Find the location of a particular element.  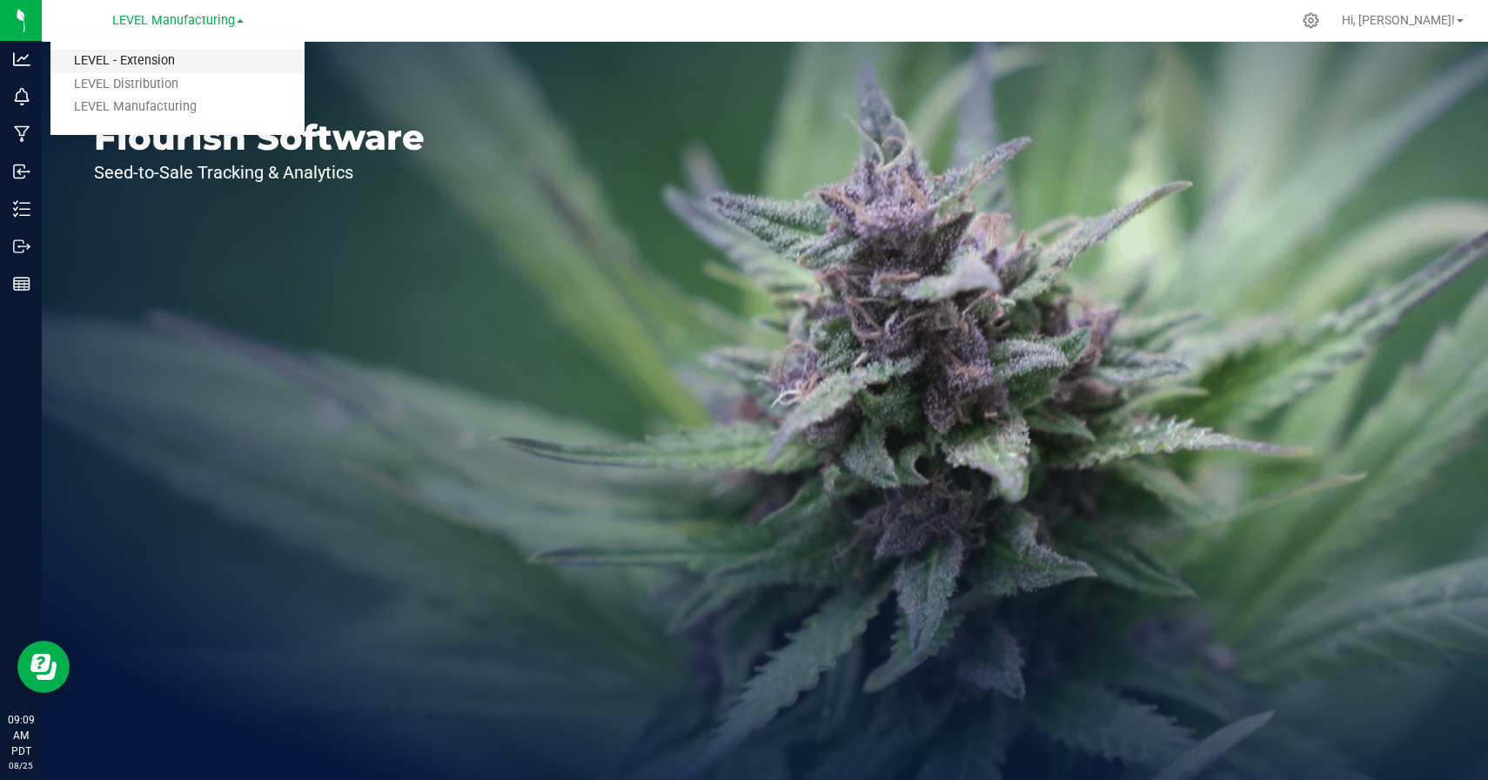

p: 09:09 AM PDT is located at coordinates (21, 735).